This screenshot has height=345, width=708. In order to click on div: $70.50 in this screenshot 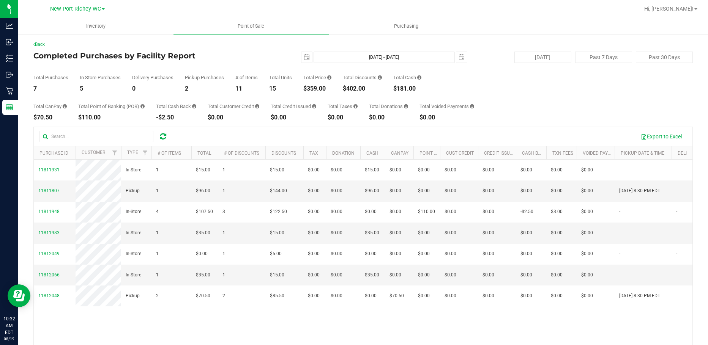, I will do `click(50, 118)`.